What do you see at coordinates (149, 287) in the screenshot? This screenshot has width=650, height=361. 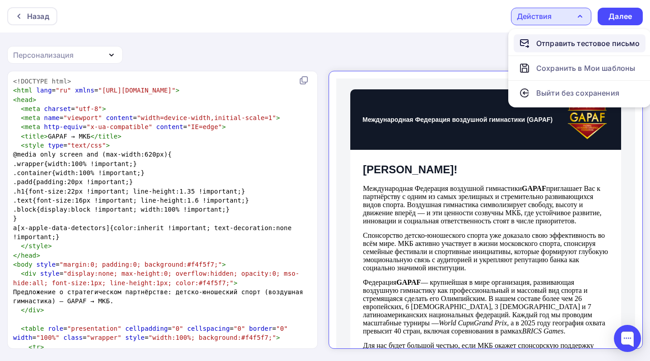 I see `p: Для нас будет большой честью, если МКБ окажет спонсорскую поддержку Федерации, став стратегически...` at bounding box center [149, 287].